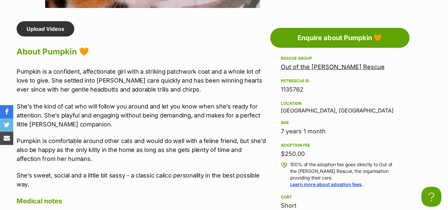 The image size is (448, 210). Describe the element at coordinates (340, 197) in the screenshot. I see `div: Coat` at that location.